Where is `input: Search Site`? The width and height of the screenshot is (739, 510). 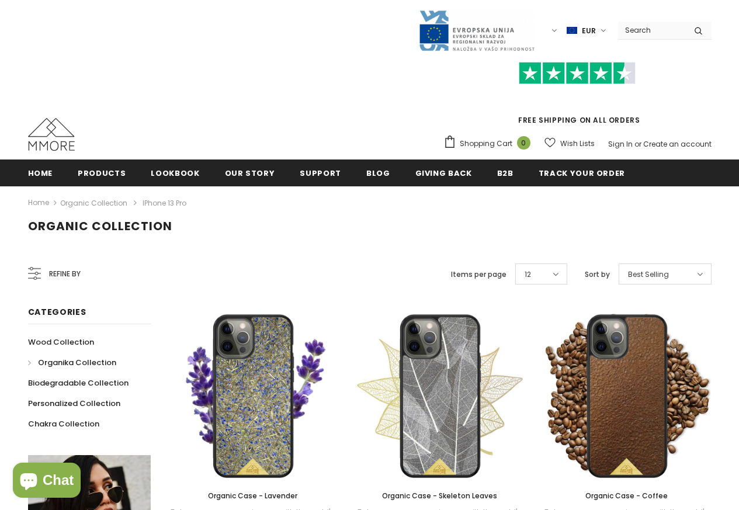
input: Search Site is located at coordinates (652, 30).